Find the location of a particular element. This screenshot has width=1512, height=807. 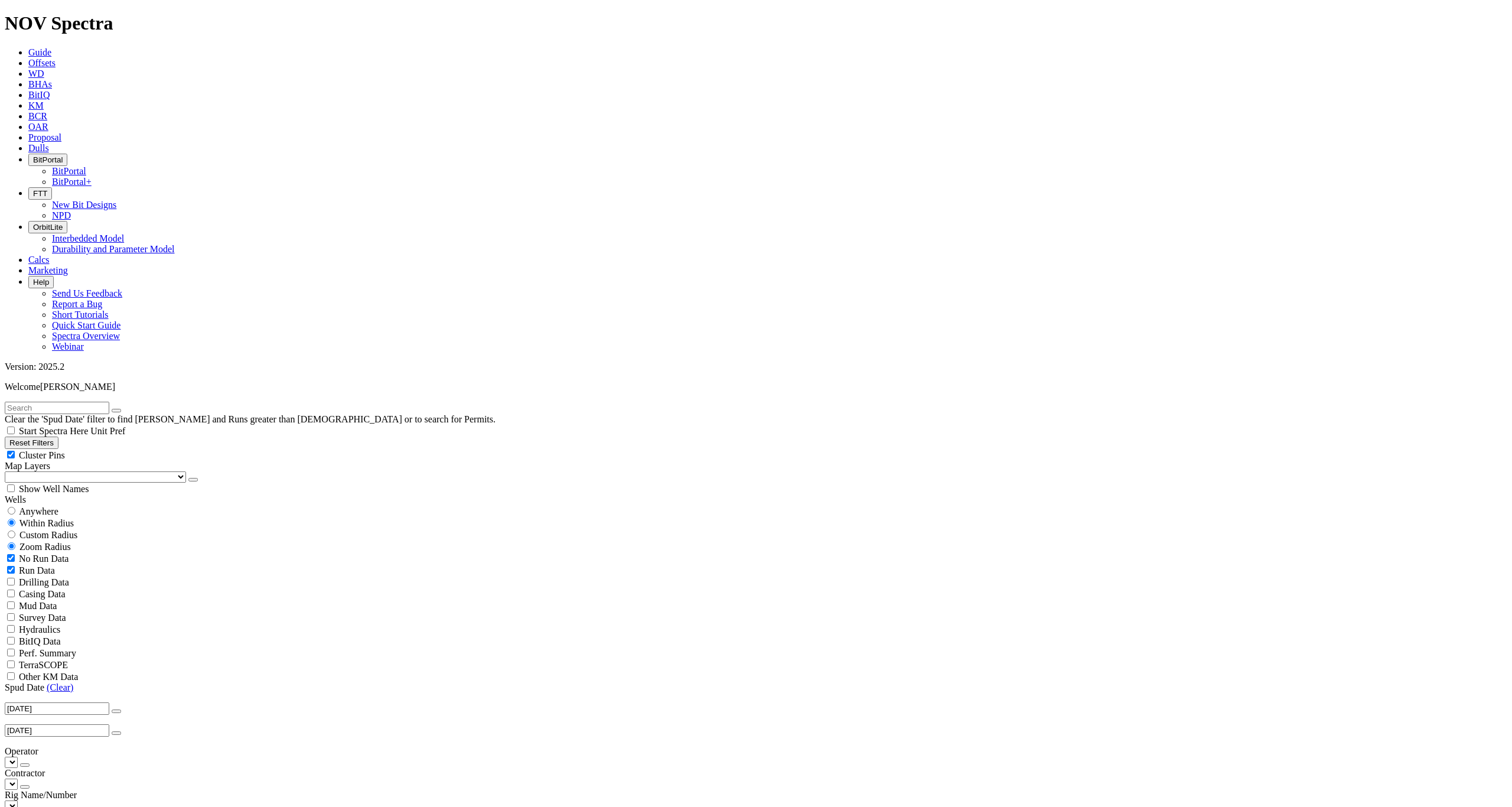

a: BHAs is located at coordinates (40, 84).